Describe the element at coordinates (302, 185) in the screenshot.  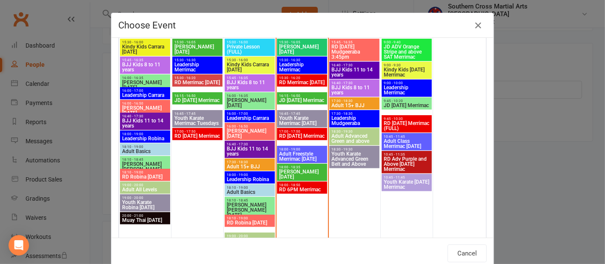
I see `span: 18:00 - 18:50` at that location.